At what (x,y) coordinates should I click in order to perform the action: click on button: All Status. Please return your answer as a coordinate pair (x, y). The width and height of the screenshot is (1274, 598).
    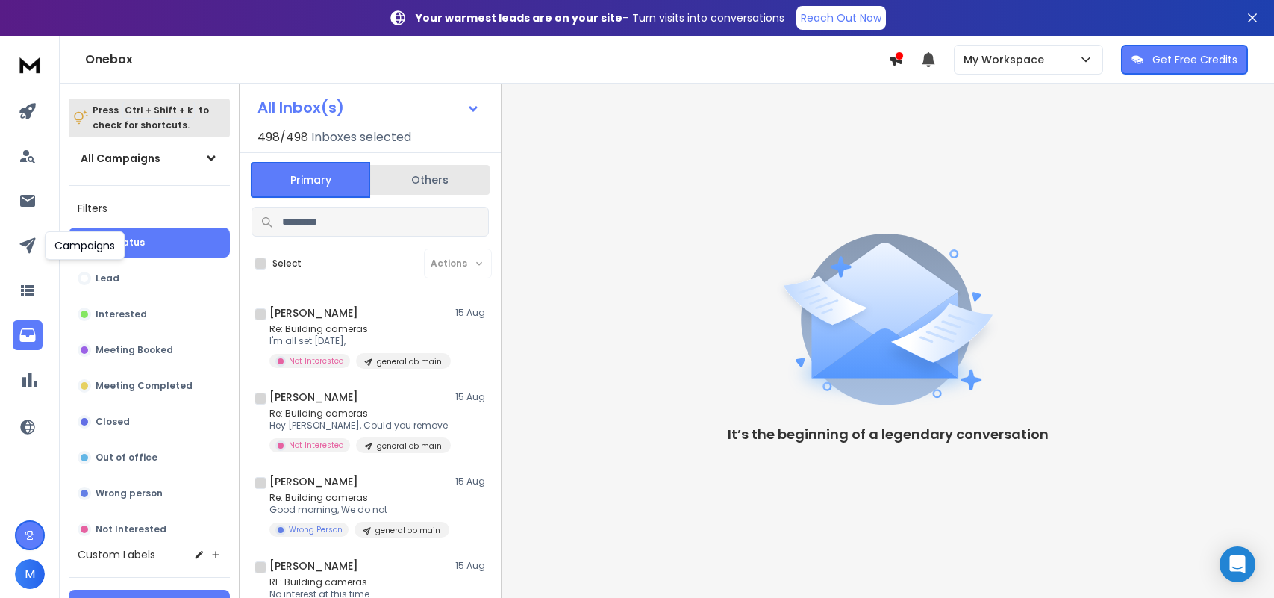
    Looking at the image, I should click on (149, 243).